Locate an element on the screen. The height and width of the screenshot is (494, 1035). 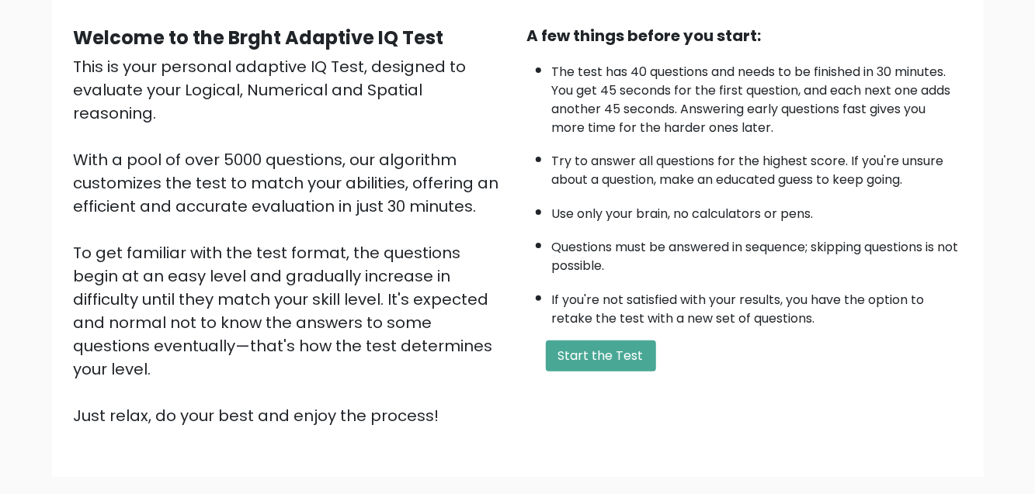
li: Try to answer all questions for the highest score. If you're unsure about a question, make an edu... is located at coordinates (757, 167).